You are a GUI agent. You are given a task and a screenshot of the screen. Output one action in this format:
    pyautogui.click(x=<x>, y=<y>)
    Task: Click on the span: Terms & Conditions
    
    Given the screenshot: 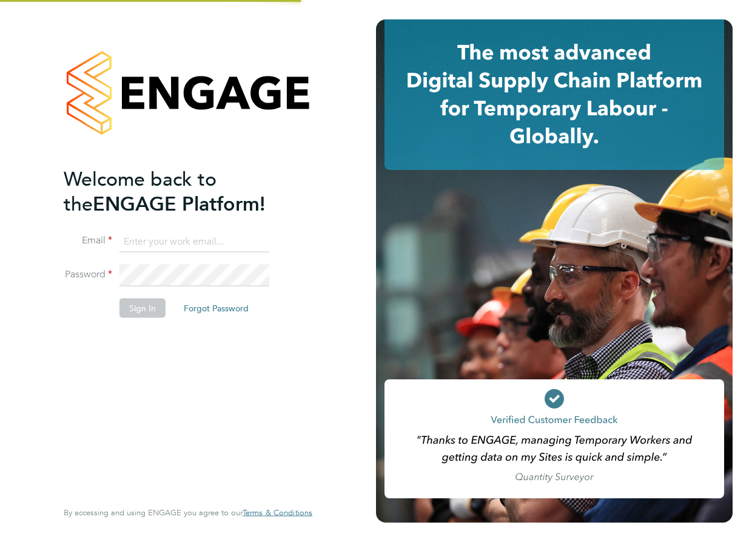 What is the action you would take?
    pyautogui.click(x=277, y=512)
    